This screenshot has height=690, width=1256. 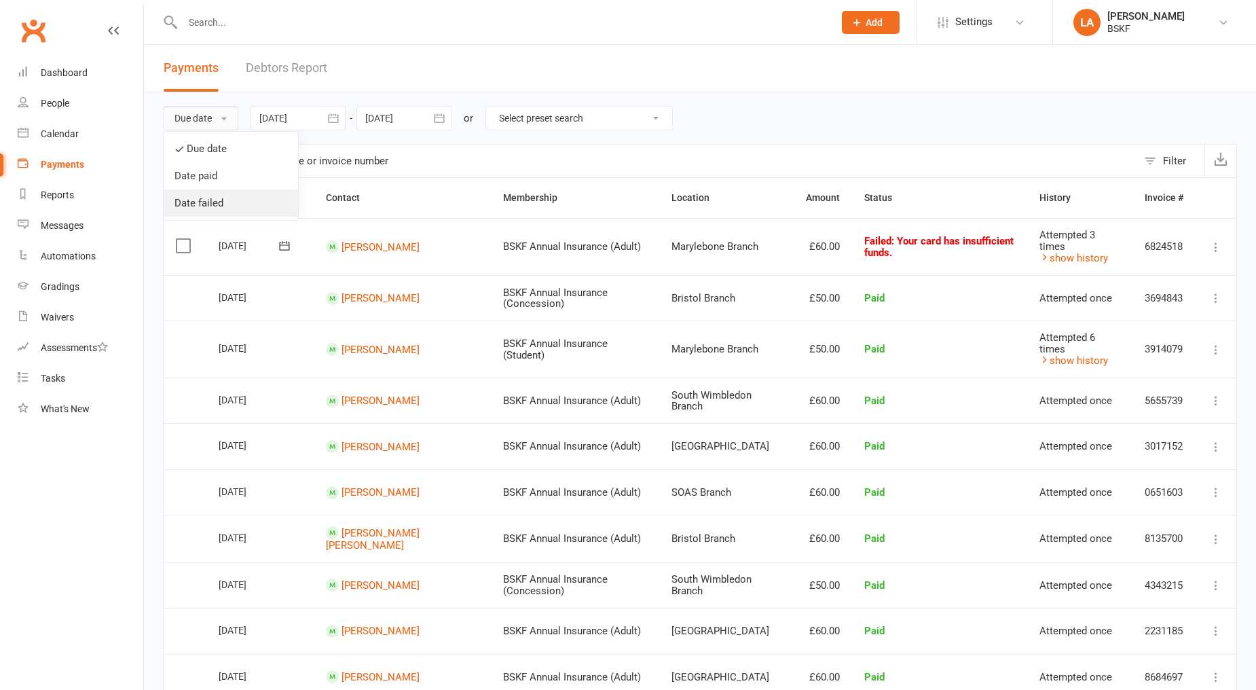 What do you see at coordinates (1164, 246) in the screenshot?
I see `td: 6824518` at bounding box center [1164, 246].